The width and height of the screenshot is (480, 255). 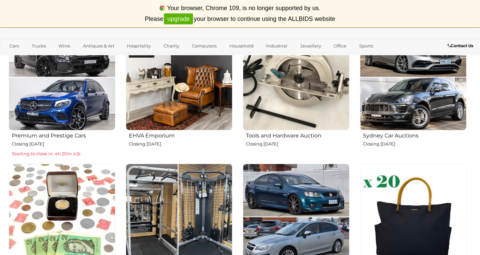 I want to click on a: Antiques & Art, so click(x=99, y=46).